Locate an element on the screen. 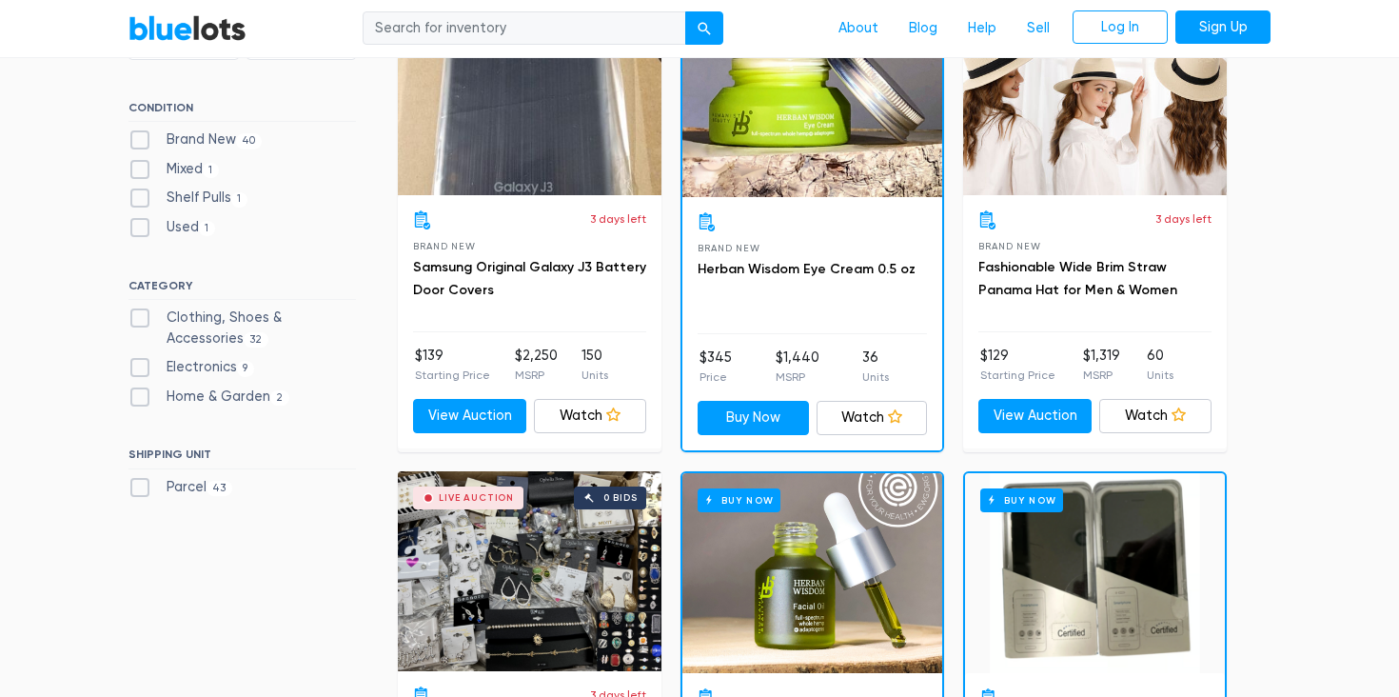  span: 43 is located at coordinates (219, 488).